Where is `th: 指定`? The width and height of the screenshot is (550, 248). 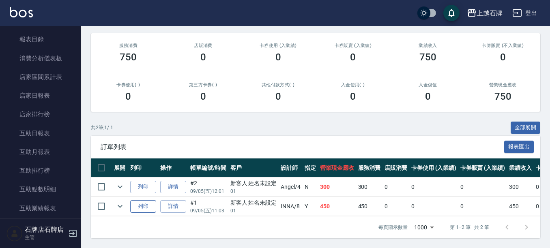
th: 指定 is located at coordinates (310, 168).